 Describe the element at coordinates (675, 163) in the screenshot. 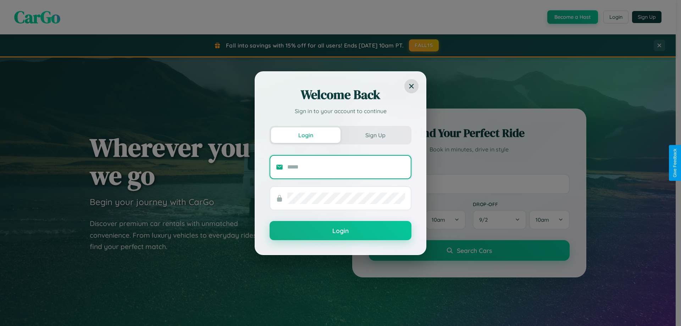

I see `div: Give Feedback` at that location.